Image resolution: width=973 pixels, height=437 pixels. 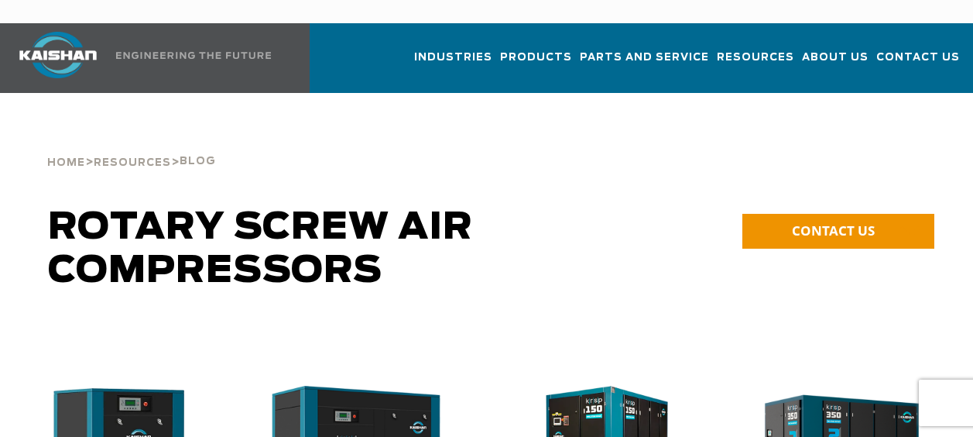 What do you see at coordinates (453, 64) in the screenshot?
I see `a: Industries` at bounding box center [453, 64].